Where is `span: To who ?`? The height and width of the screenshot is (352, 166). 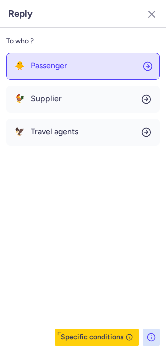
span: To who ? is located at coordinates (20, 41).